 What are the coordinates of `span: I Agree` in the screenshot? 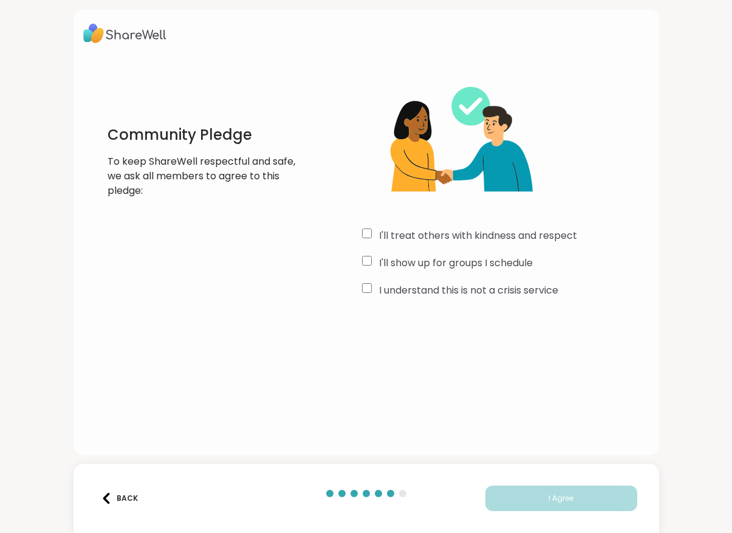 It's located at (561, 498).